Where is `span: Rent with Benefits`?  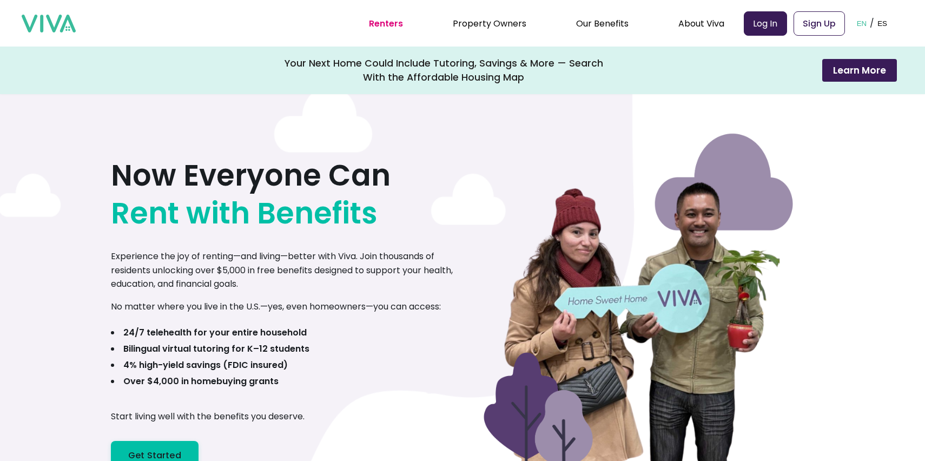
span: Rent with Benefits is located at coordinates (244, 213).